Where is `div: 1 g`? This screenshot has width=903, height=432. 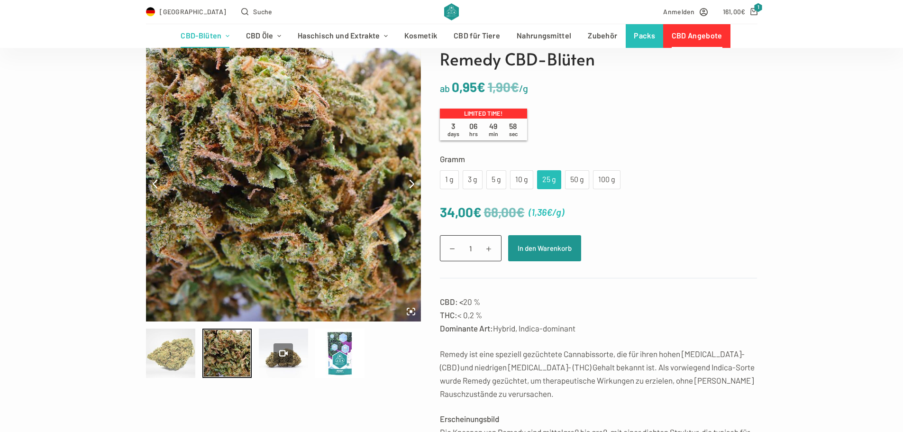 div: 1 g is located at coordinates (449, 180).